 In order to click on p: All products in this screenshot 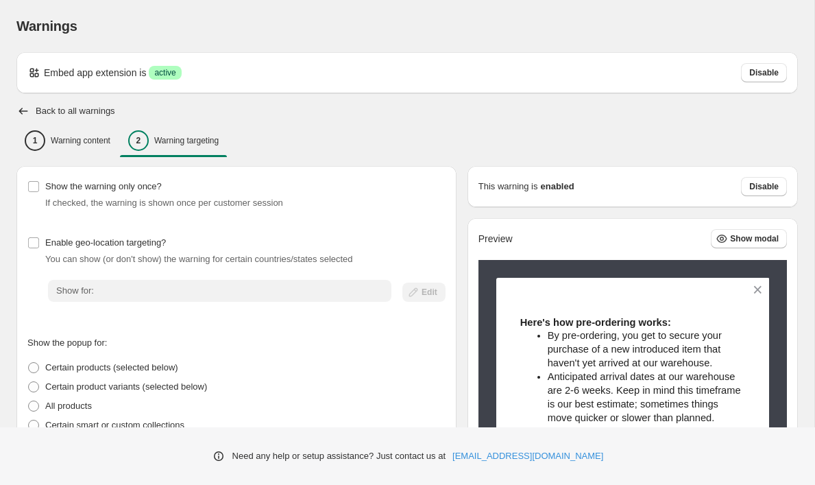, I will do `click(69, 406)`.